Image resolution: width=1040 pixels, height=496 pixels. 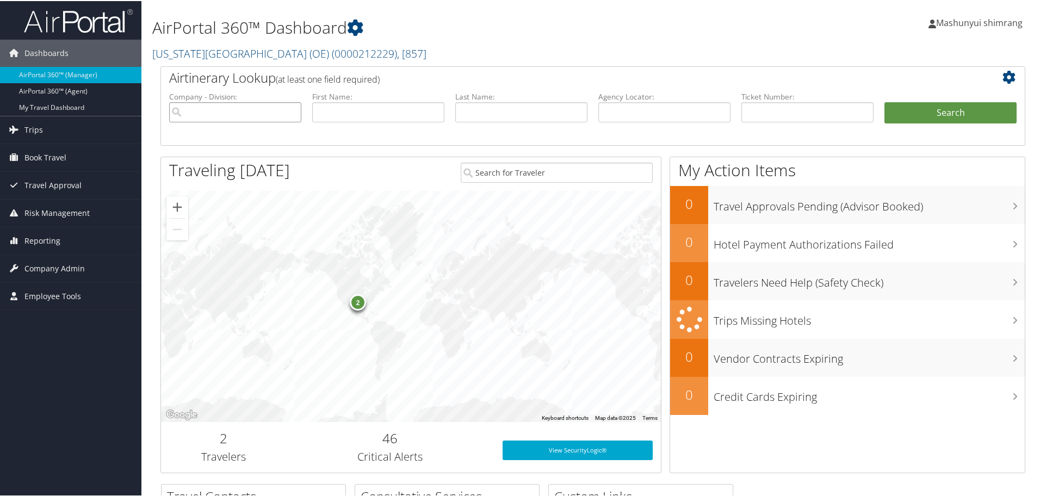 What do you see at coordinates (364, 52) in the screenshot?
I see `span: ( 0000212229 )` at bounding box center [364, 52].